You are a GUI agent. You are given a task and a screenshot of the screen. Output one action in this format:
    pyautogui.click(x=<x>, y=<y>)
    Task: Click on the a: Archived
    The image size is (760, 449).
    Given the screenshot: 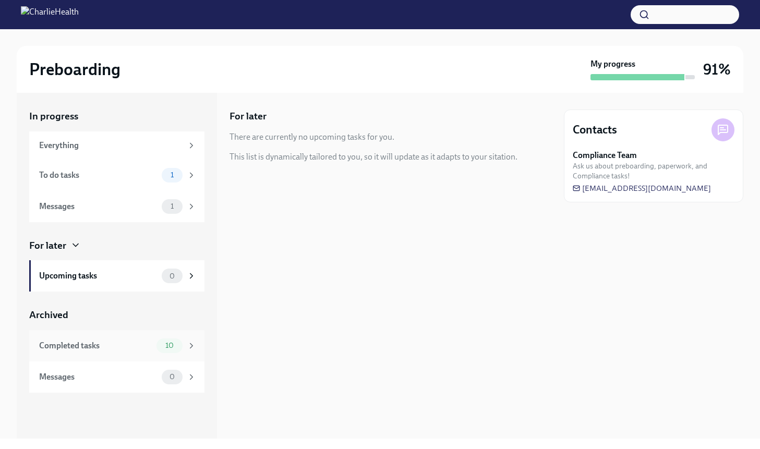 What is the action you would take?
    pyautogui.click(x=117, y=315)
    